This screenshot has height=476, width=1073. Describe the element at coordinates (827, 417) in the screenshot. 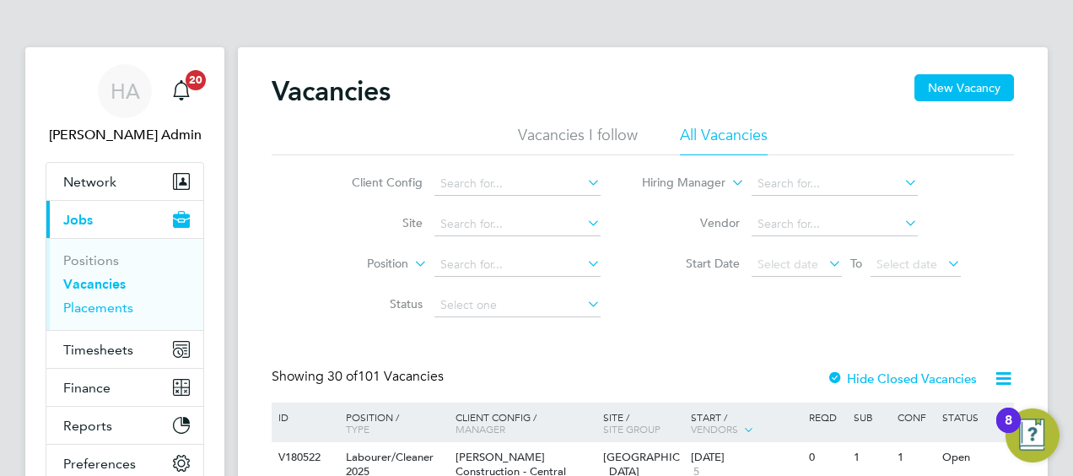

I see `div: Reqd` at that location.